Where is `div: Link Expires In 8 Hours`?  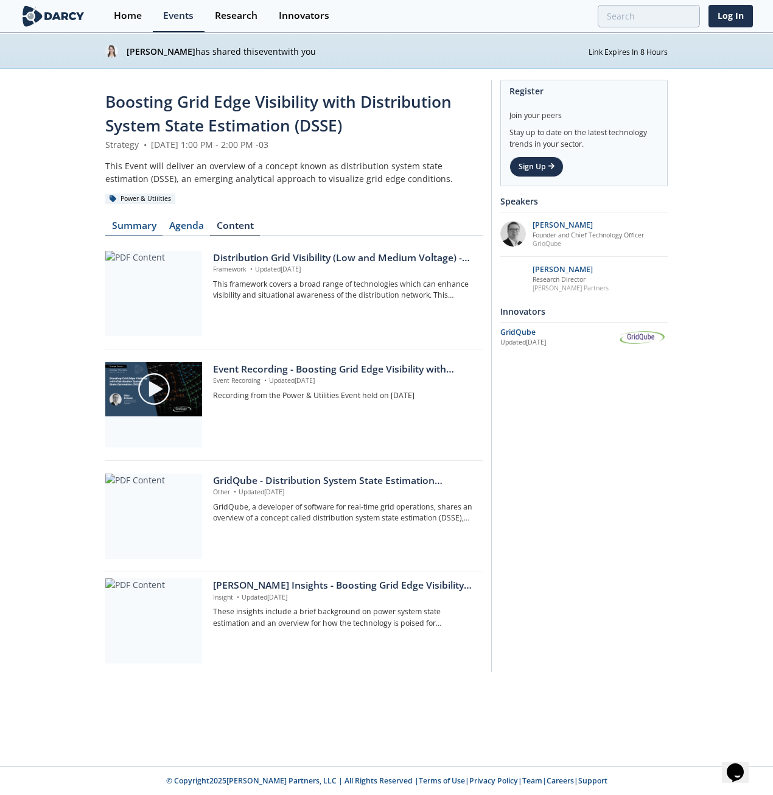 div: Link Expires In 8 Hours is located at coordinates (628, 51).